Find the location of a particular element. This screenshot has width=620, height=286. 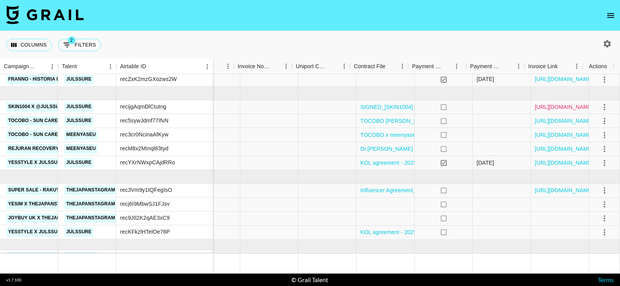

a: Rejuran Recovery - 345 cream is located at coordinates (49, 148).